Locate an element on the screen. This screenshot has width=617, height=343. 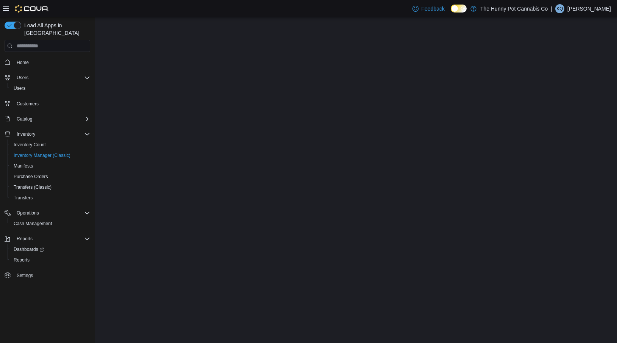
span: Dark Mode is located at coordinates (451, 13).